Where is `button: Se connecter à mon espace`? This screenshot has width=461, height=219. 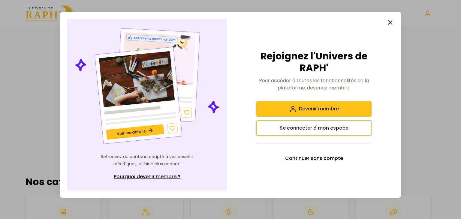
button: Se connecter à mon espace is located at coordinates (314, 128).